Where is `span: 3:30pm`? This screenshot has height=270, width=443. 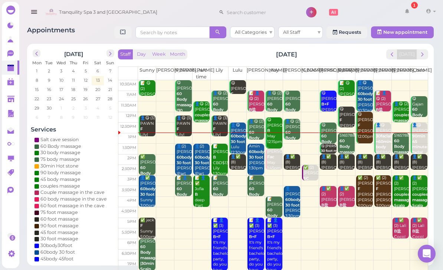
span: 3:30pm is located at coordinates (129, 190).